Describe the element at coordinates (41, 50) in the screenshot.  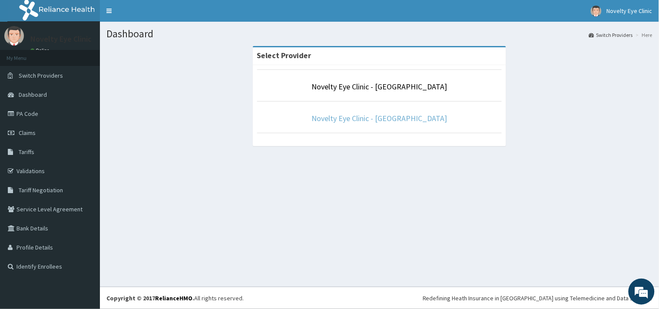
I see `a: Online` at that location.